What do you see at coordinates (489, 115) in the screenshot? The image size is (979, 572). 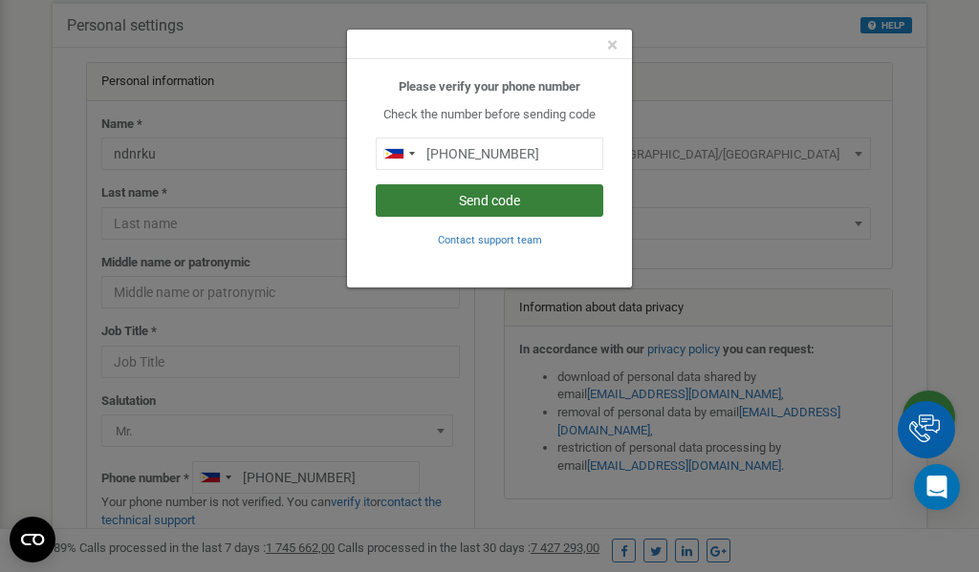 I see `p: Check the number before sending code` at bounding box center [489, 115].